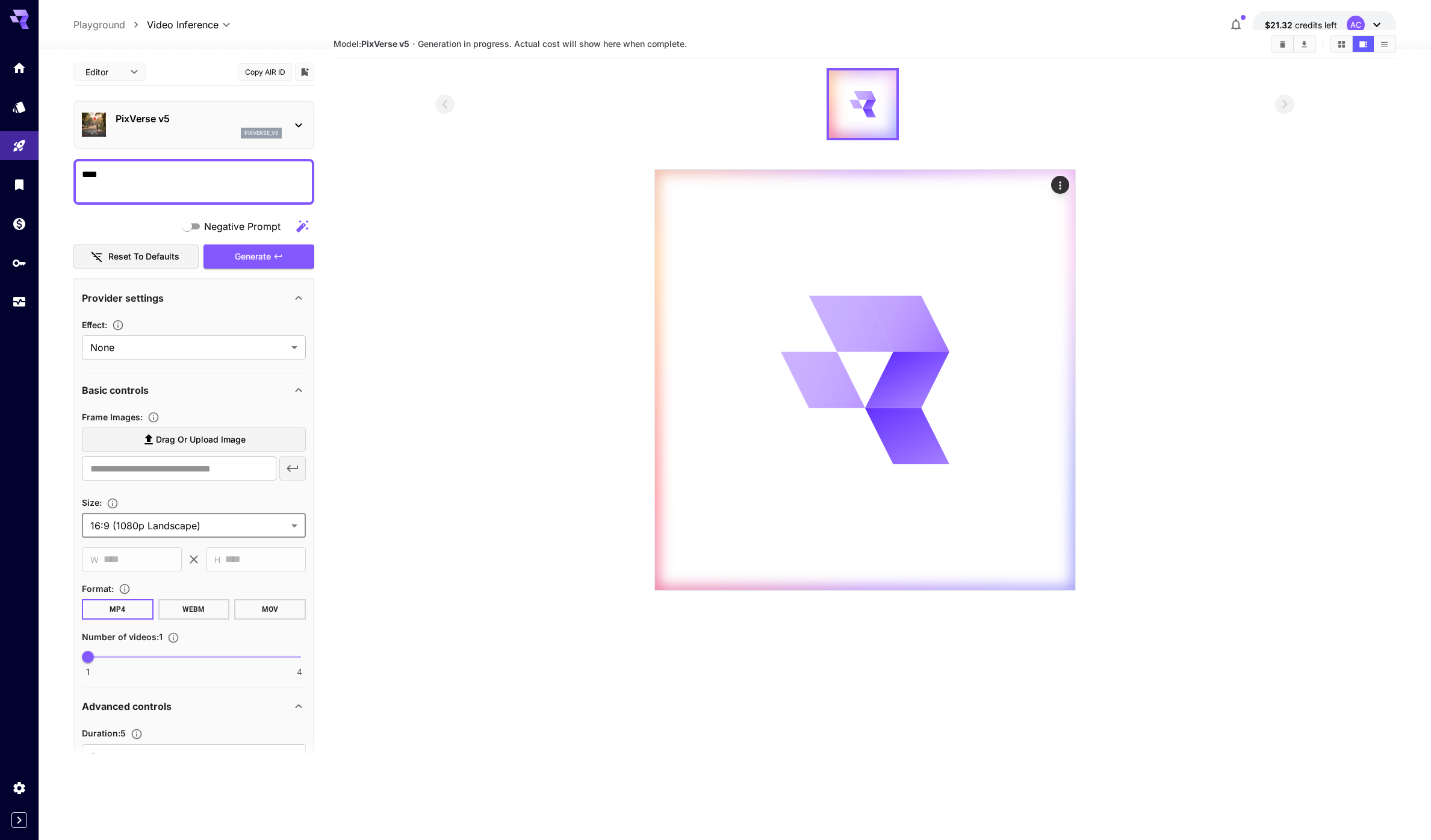 The image size is (1431, 840). What do you see at coordinates (19, 787) in the screenshot?
I see `div: Settings` at bounding box center [19, 787].